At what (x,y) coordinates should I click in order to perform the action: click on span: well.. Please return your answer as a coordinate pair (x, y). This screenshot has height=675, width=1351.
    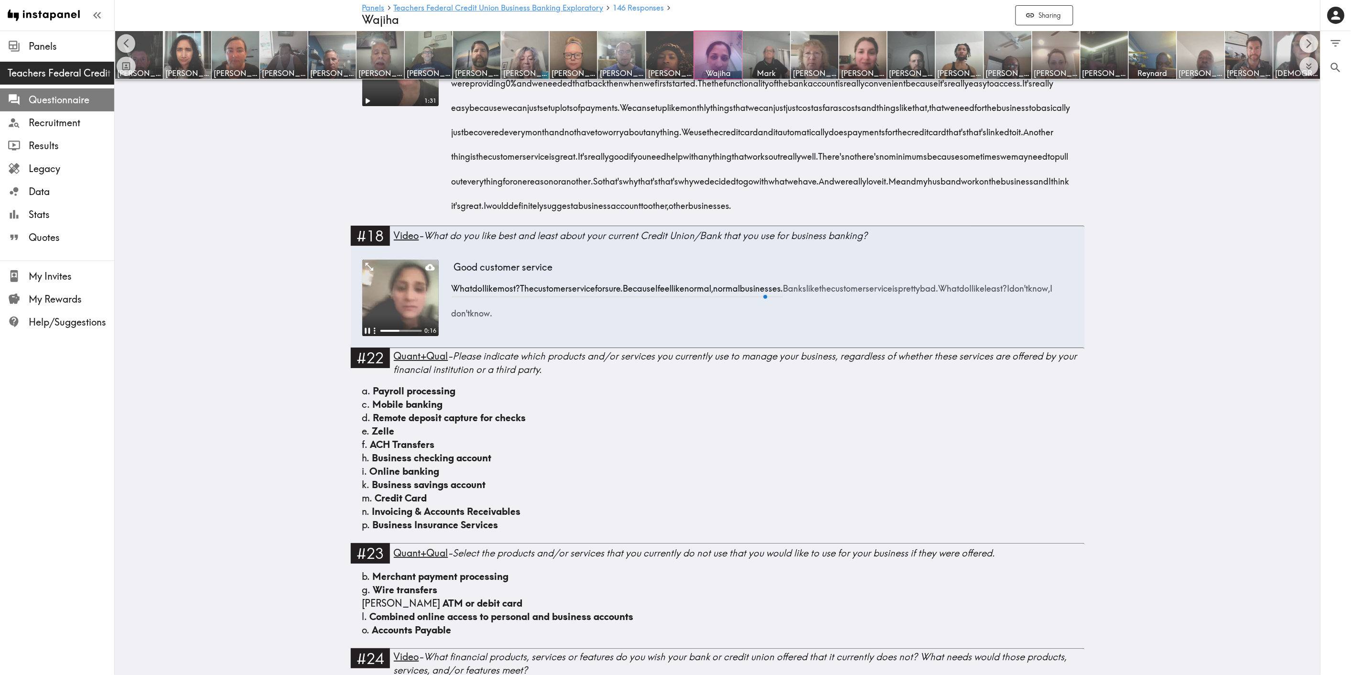
    Looking at the image, I should click on (810, 153).